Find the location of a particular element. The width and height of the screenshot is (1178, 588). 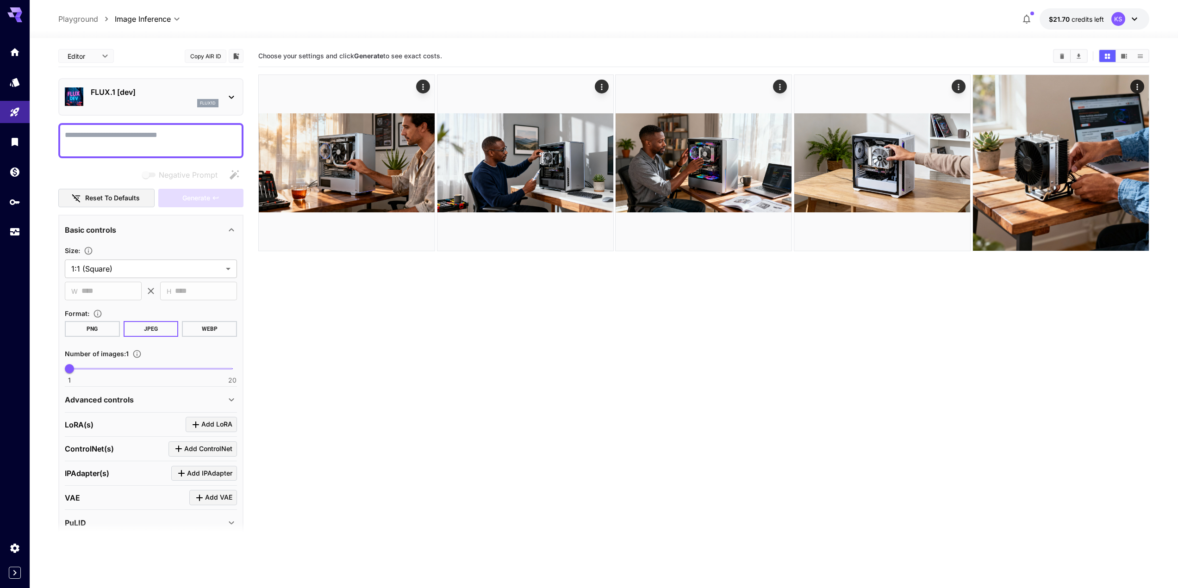

div: Show media in grid viewShow media in video viewShow media in list view is located at coordinates (1124, 56).